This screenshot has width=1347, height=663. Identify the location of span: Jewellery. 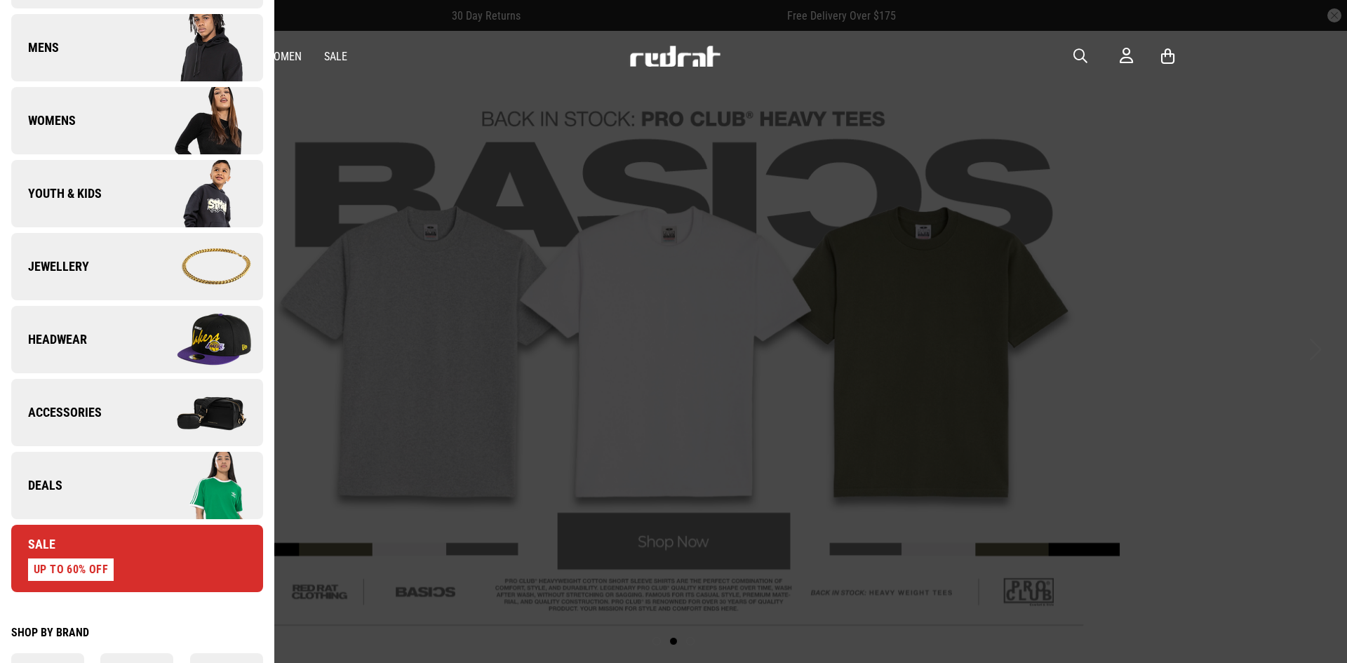
(50, 267).